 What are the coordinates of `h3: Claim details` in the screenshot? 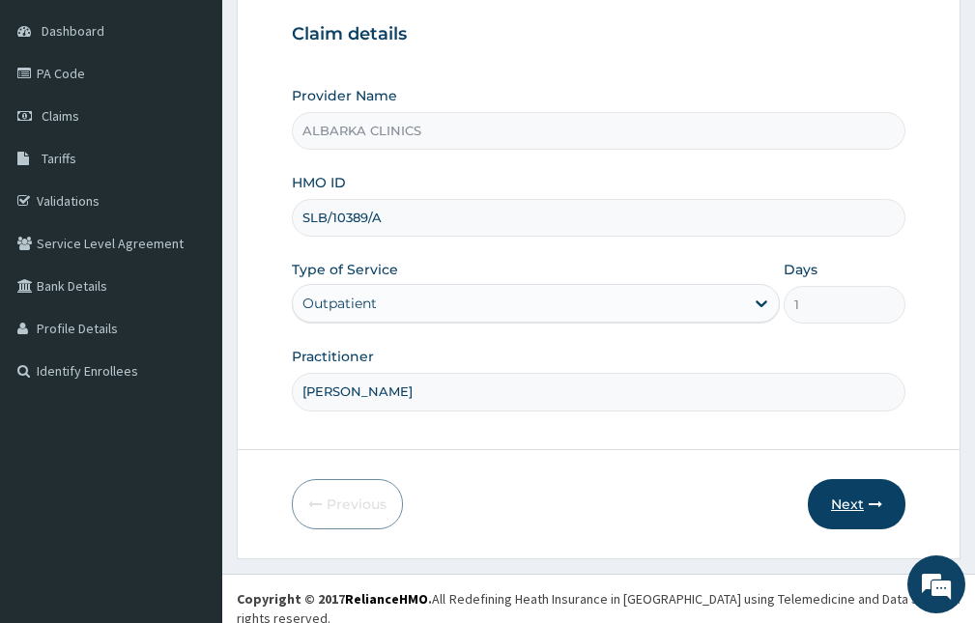 It's located at (598, 35).